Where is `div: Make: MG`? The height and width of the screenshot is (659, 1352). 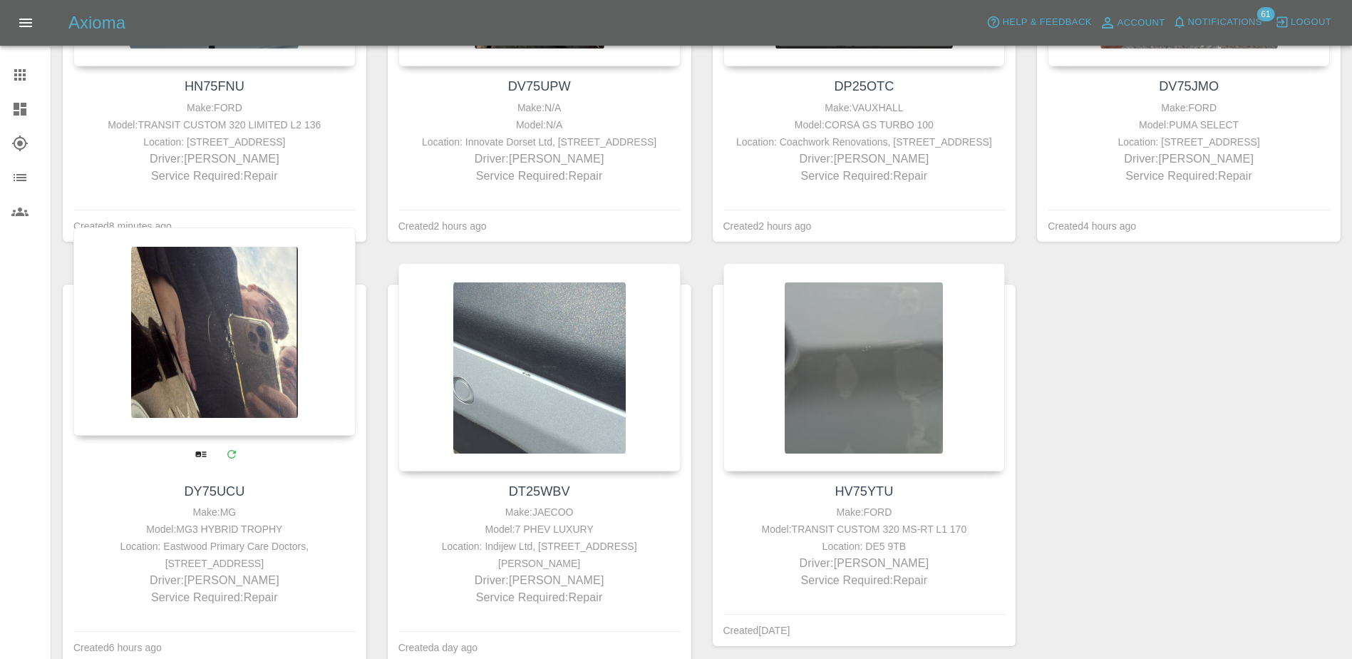
div: Make: MG is located at coordinates (215, 512).